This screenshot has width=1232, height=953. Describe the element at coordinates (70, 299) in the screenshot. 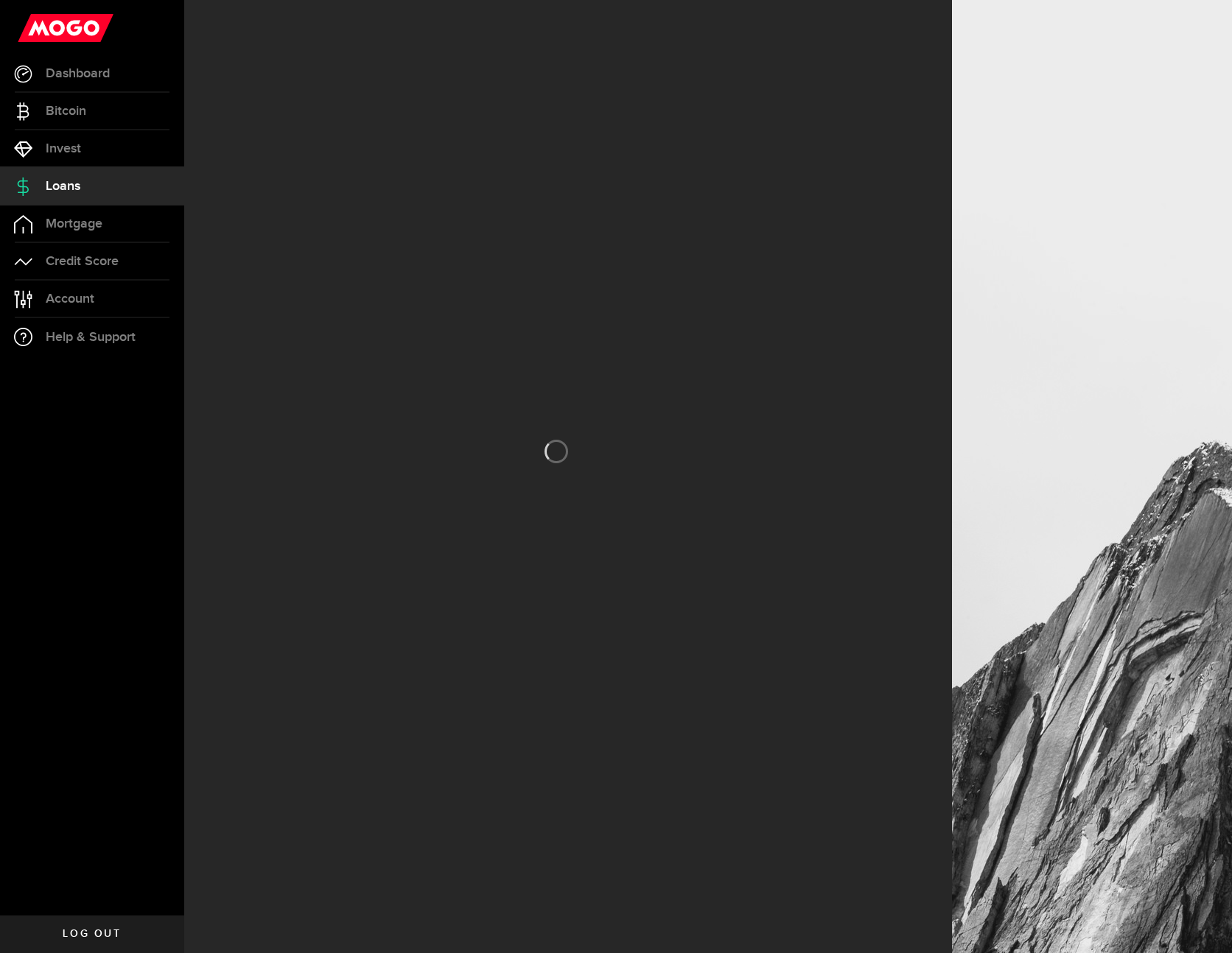

I see `span: Account` at that location.